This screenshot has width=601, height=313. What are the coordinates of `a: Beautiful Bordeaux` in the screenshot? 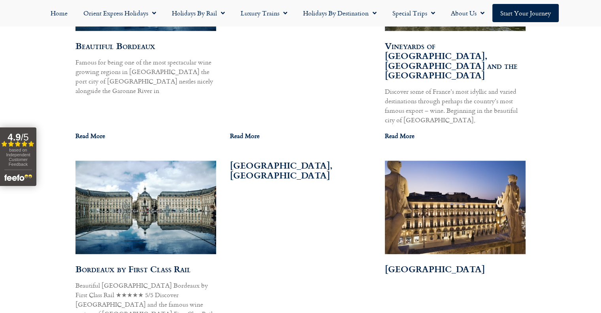 It's located at (115, 45).